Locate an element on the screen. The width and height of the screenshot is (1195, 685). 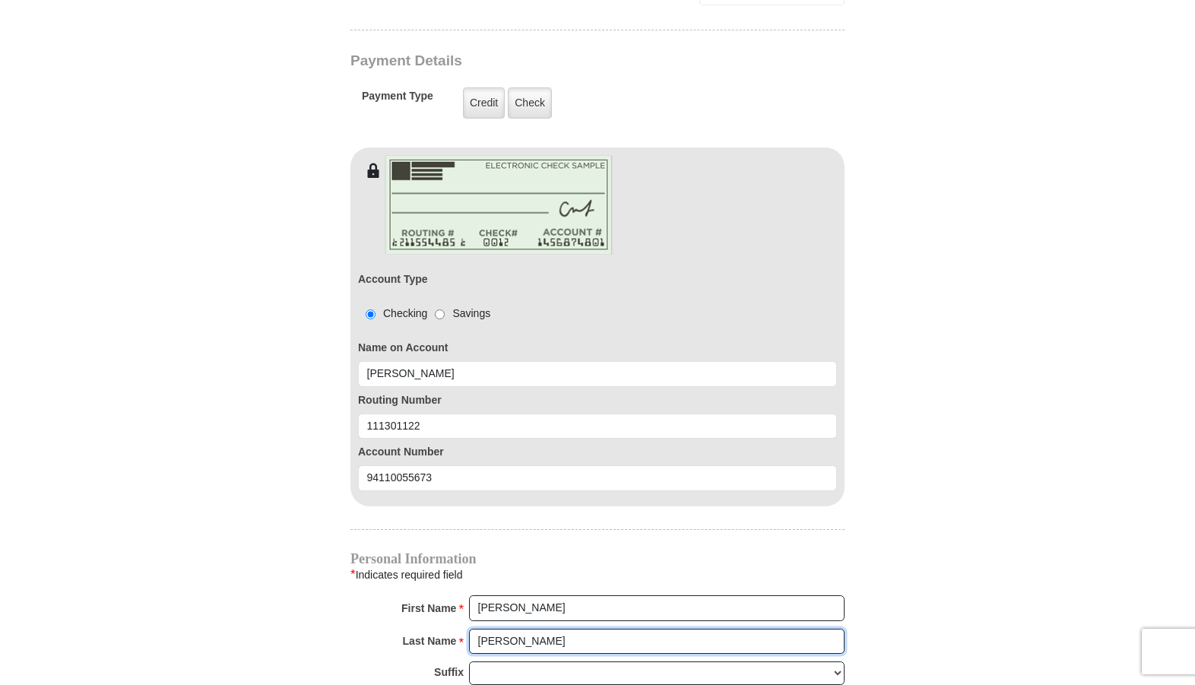
h4: Personal Information is located at coordinates (598, 559).